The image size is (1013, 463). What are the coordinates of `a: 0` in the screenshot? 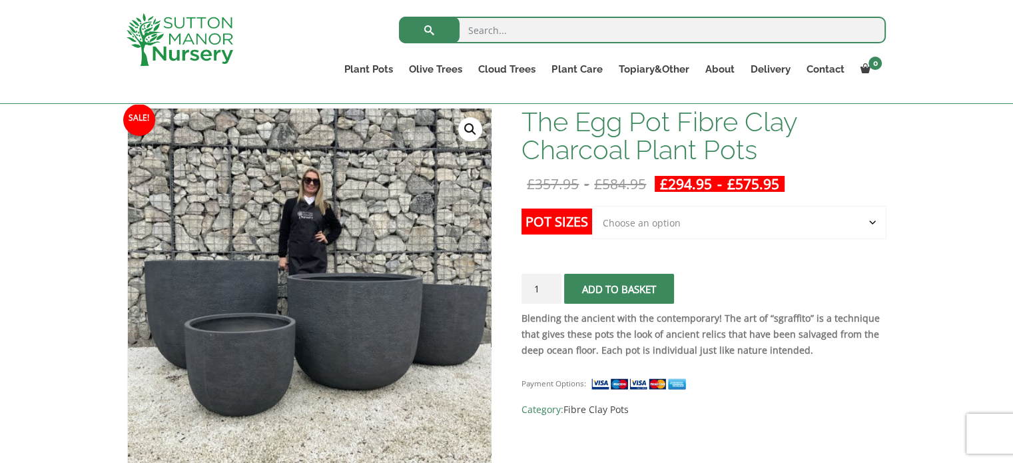 It's located at (868, 69).